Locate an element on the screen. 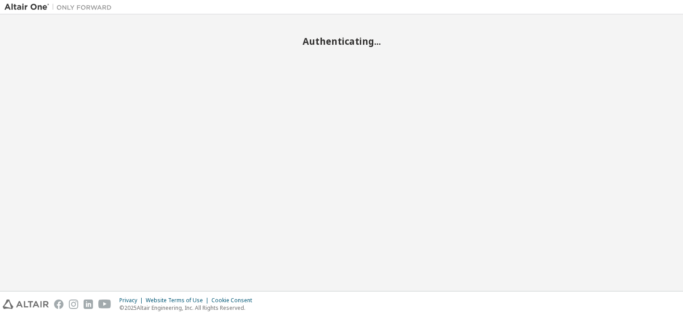 Image resolution: width=683 pixels, height=317 pixels. div: Privacy is located at coordinates (132, 300).